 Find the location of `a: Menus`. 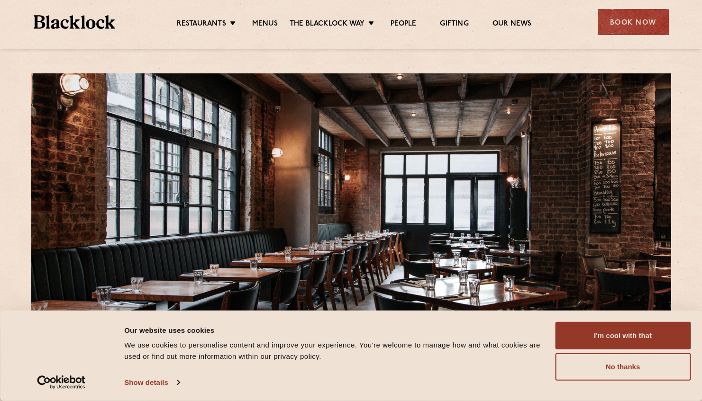

a: Menus is located at coordinates (265, 25).